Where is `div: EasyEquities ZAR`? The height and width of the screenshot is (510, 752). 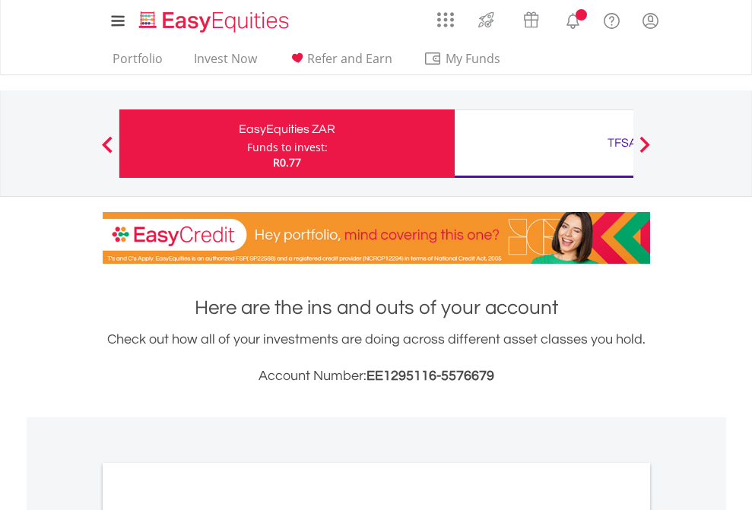
div: EasyEquities ZAR is located at coordinates (287, 129).